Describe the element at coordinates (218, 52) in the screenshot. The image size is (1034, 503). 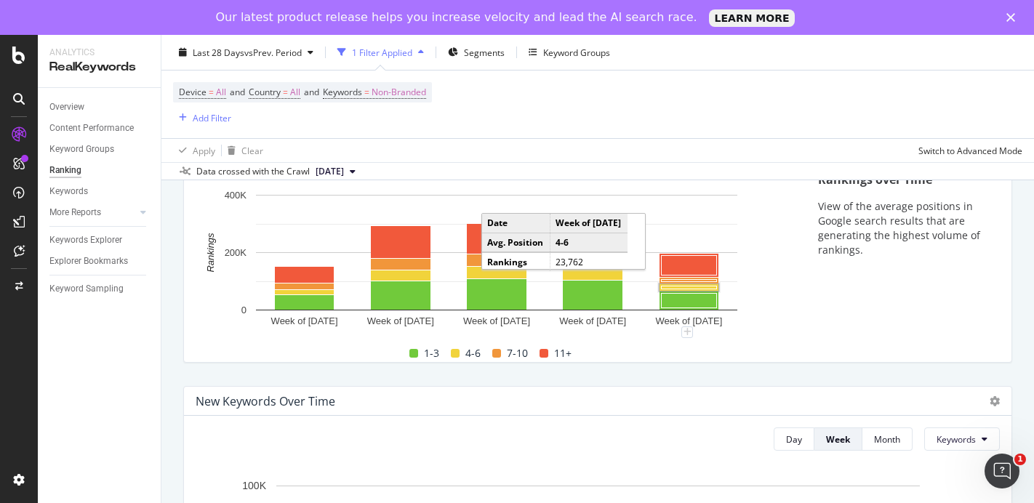
I see `span: Last 28 Days` at that location.